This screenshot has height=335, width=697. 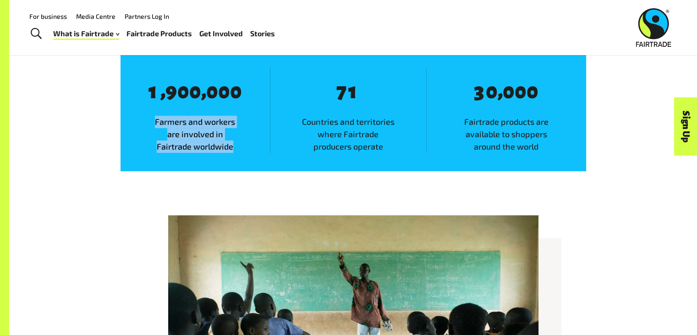 What do you see at coordinates (348, 134) in the screenshot?
I see `span: Countries and territories where Fairtrade producers operate` at bounding box center [348, 134].